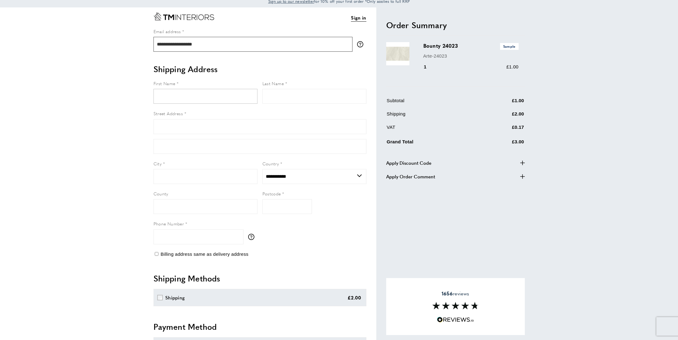 This screenshot has width=678, height=340. I want to click on td: £2.00, so click(503, 116).